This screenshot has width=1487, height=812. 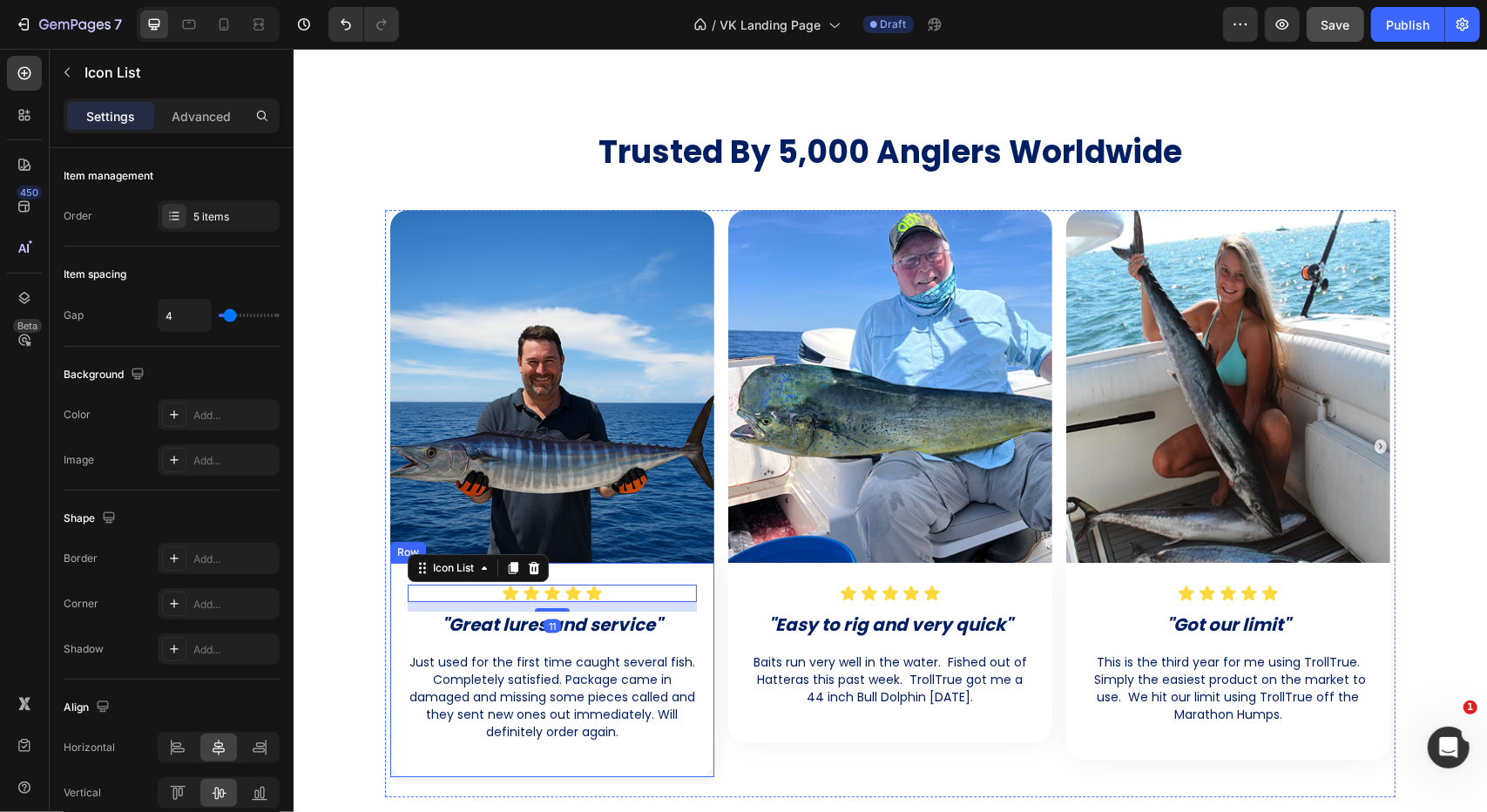 What do you see at coordinates (84, 649) in the screenshot?
I see `div: Shadow` at bounding box center [84, 649].